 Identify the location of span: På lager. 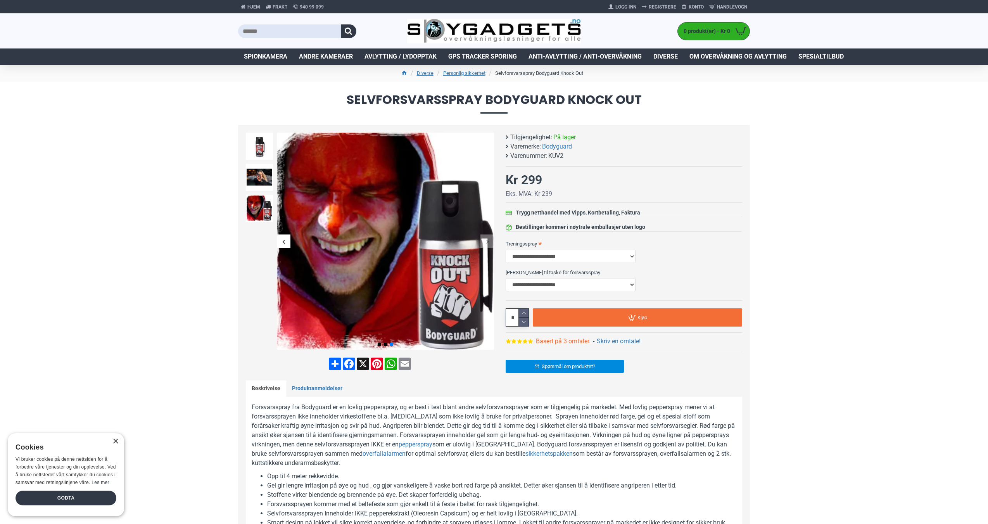
(564, 137).